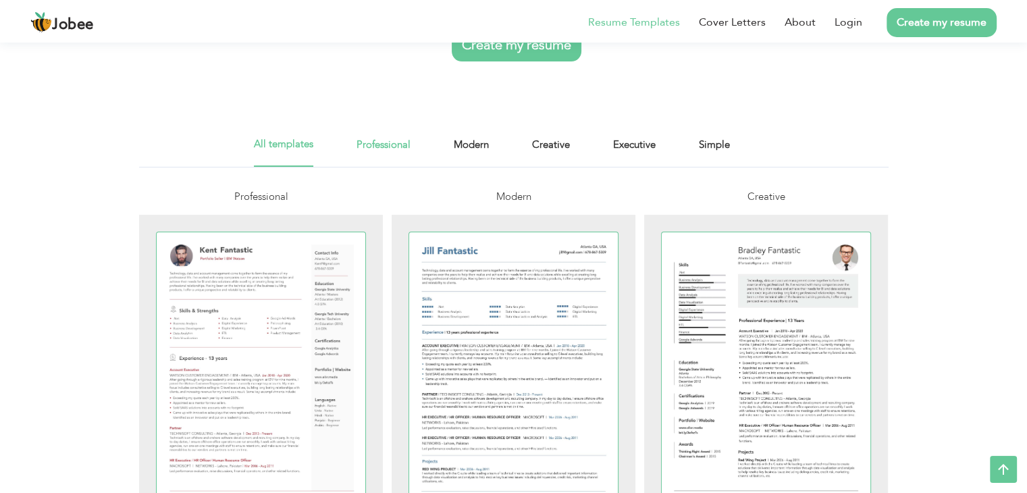 Image resolution: width=1027 pixels, height=493 pixels. I want to click on a: Jobee, so click(62, 22).